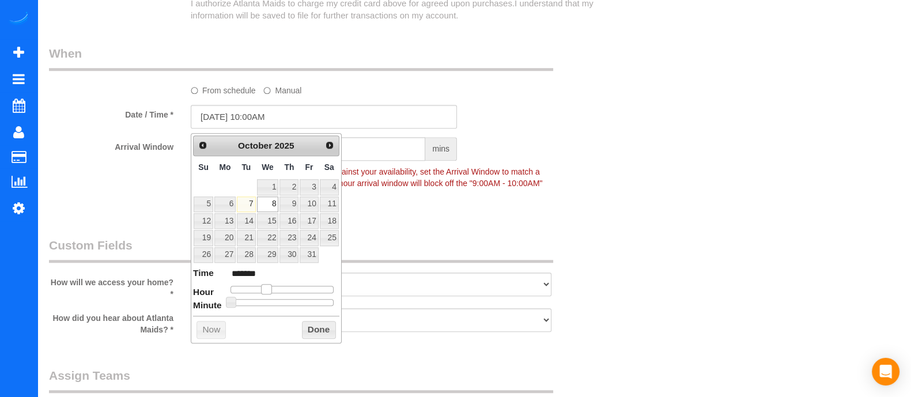 This screenshot has height=397, width=911. Describe the element at coordinates (267, 90) in the screenshot. I see `input: Manual` at that location.